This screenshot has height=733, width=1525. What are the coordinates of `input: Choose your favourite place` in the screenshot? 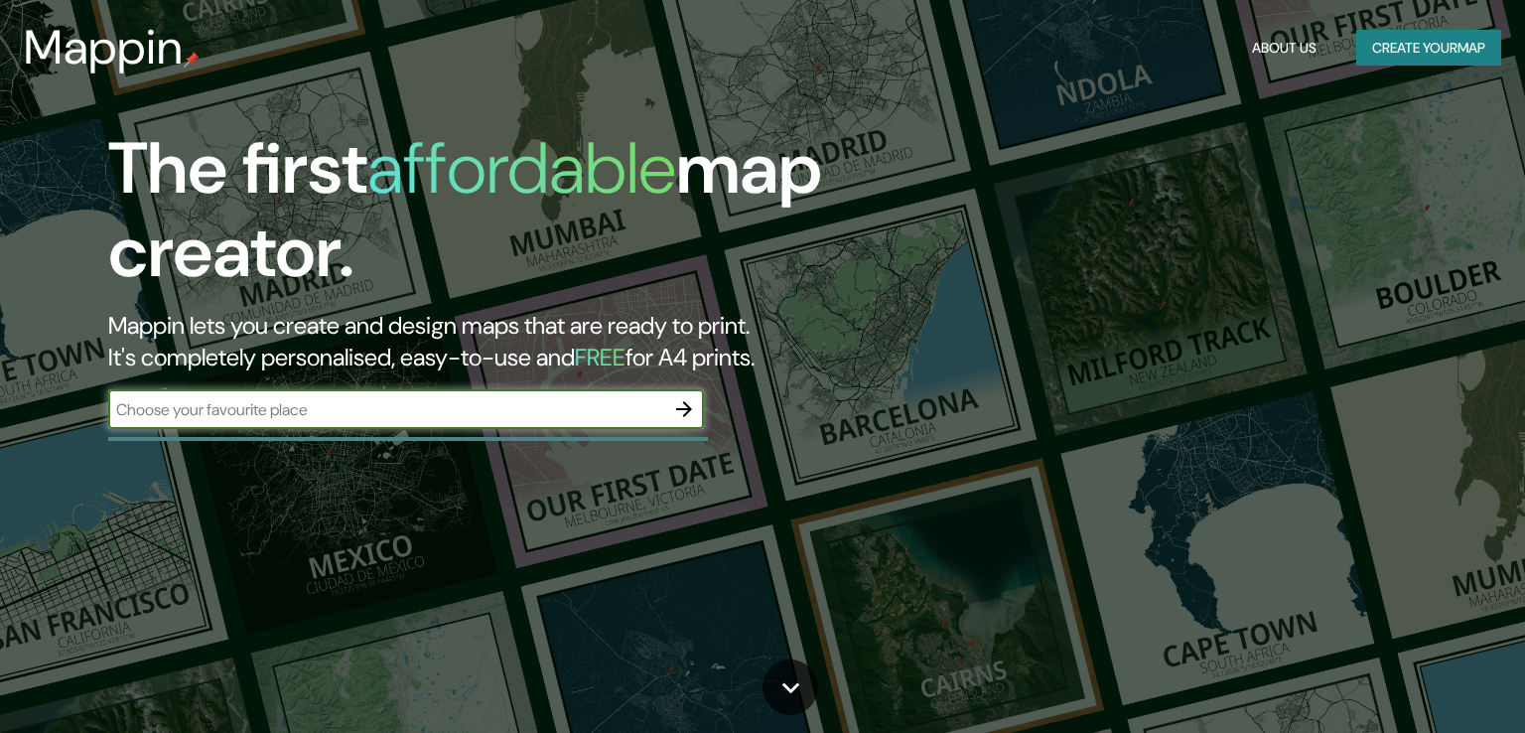 It's located at (386, 409).